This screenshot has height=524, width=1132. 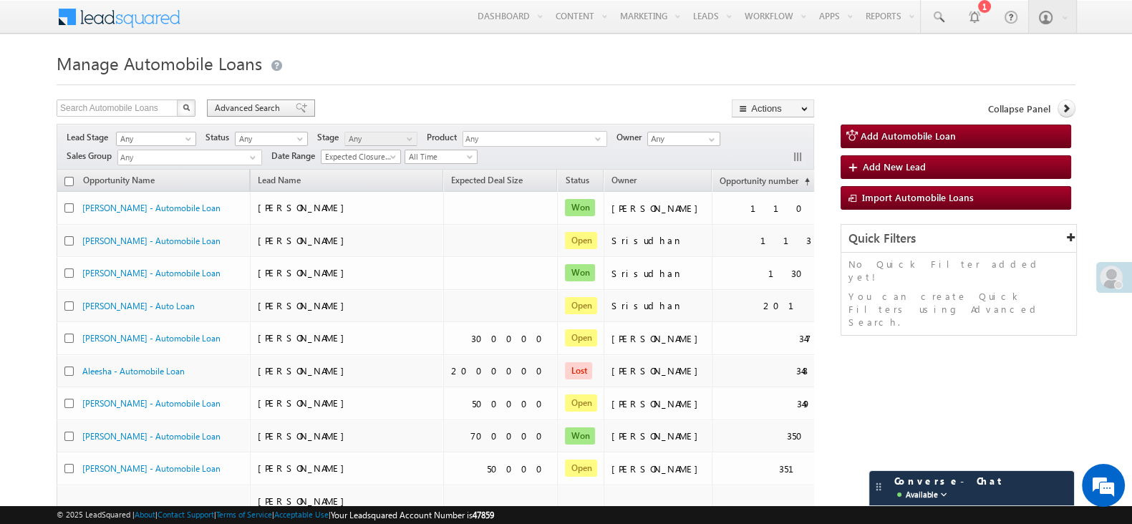 What do you see at coordinates (412, 515) in the screenshot?
I see `span: Your Leadsquared Account Number is` at bounding box center [412, 515].